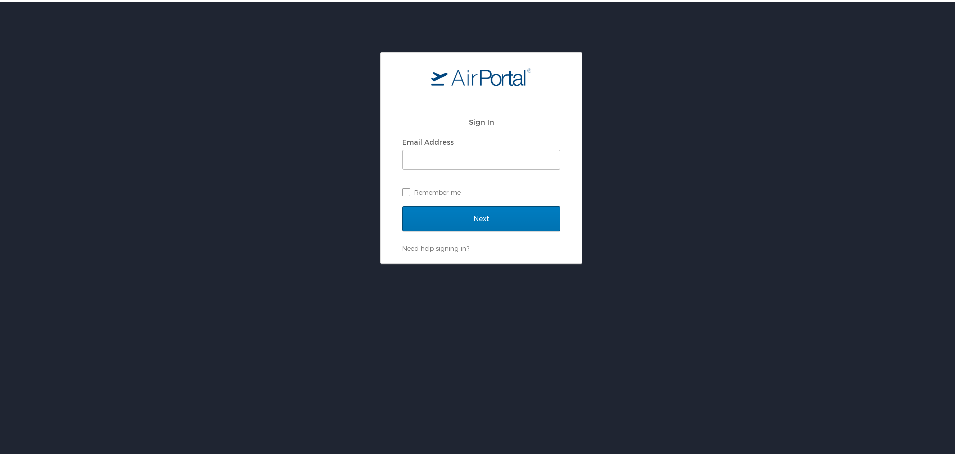 The width and height of the screenshot is (955, 456). I want to click on label: Email Address, so click(427, 140).